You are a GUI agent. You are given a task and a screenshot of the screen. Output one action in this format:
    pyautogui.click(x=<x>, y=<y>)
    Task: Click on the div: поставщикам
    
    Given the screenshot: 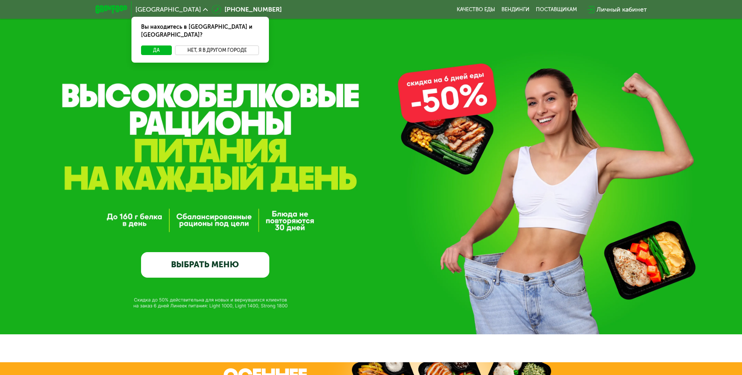 What is the action you would take?
    pyautogui.click(x=556, y=10)
    